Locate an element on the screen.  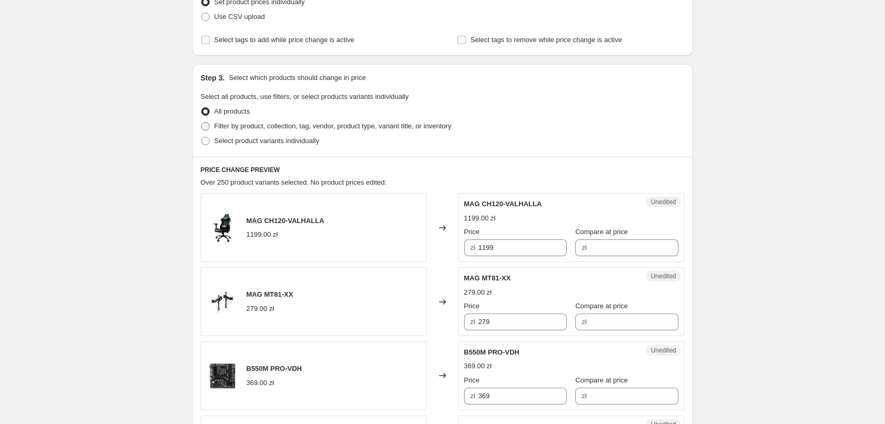
h6: PRICE CHANGE PREVIEW is located at coordinates (442, 170).